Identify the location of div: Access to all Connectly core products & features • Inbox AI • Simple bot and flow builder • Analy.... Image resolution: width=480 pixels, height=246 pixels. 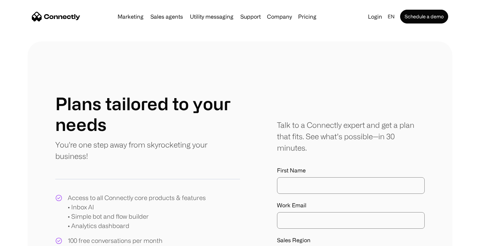
(137, 212).